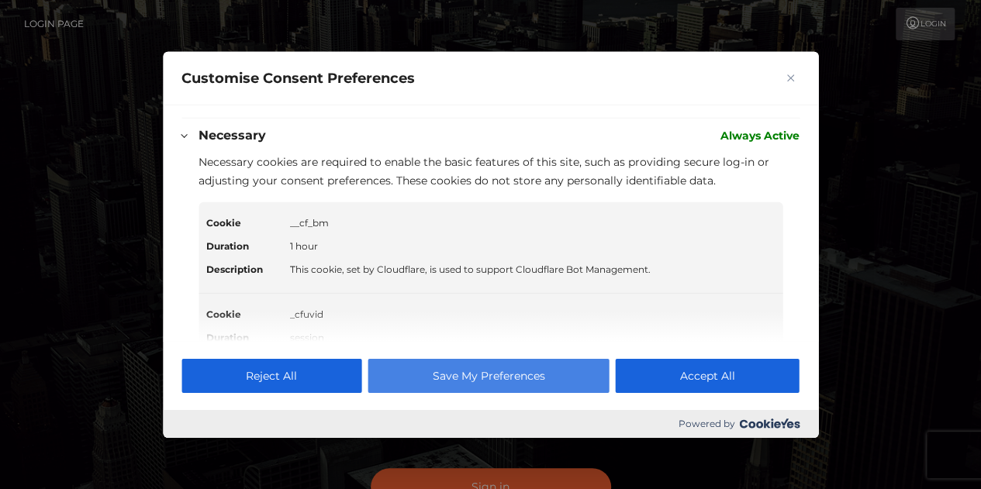  What do you see at coordinates (790, 78) in the screenshot?
I see `button: Close` at bounding box center [790, 78].